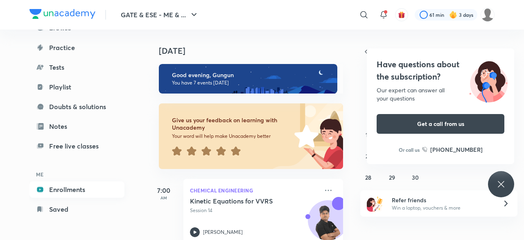 The width and height of the screenshot is (524, 240). What do you see at coordinates (368, 156) in the screenshot?
I see `abbr: September 21, 2025` at bounding box center [368, 156].